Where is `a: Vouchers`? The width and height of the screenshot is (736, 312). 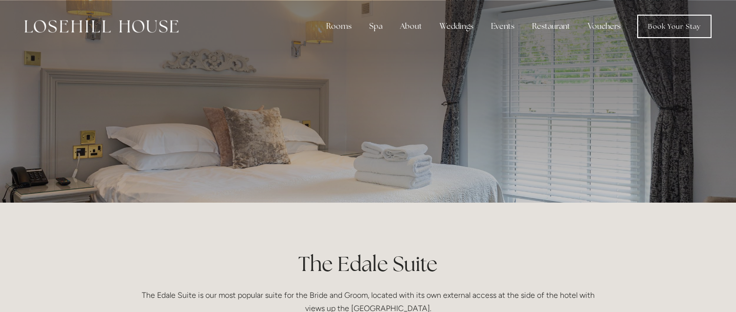 a: Vouchers is located at coordinates (604, 26).